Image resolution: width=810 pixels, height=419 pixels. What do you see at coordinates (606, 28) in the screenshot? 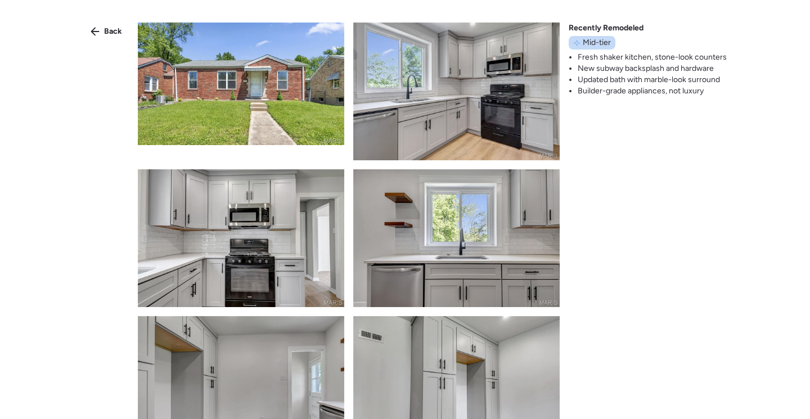
I see `span: Recently Remodeled` at bounding box center [606, 28].